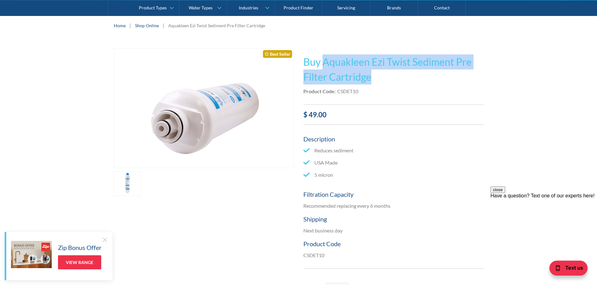 The height and width of the screenshot is (285, 597). I want to click on p: Next business day, so click(393, 231).